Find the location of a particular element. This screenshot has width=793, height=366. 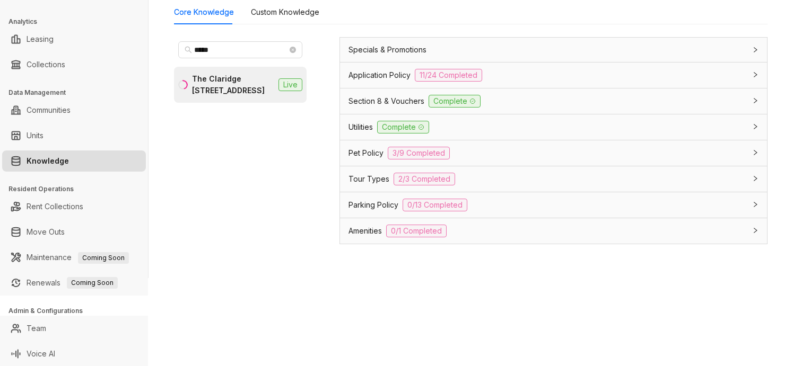

div: Pet Policy3/9 Completed is located at coordinates (553, 153).